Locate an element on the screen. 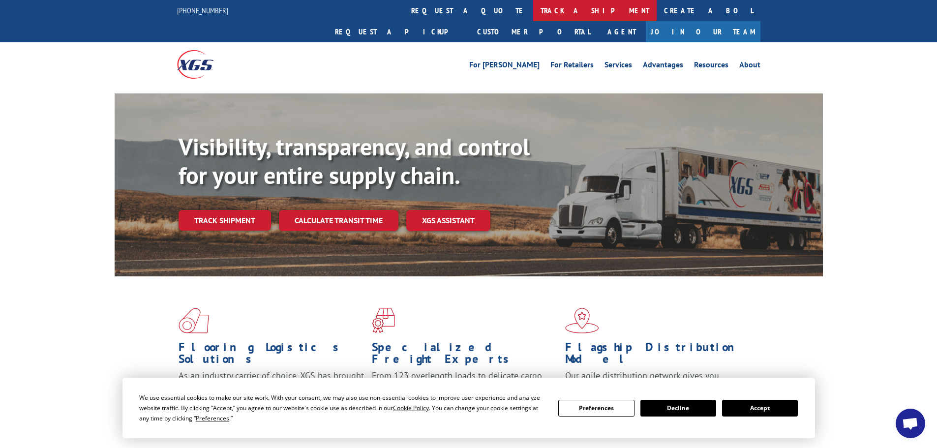 This screenshot has height=448, width=937. a: For Retailers is located at coordinates (572, 66).